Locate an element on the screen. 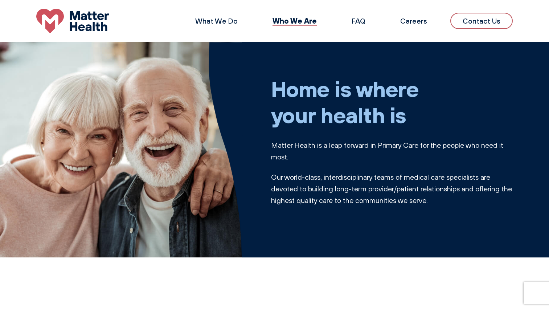 This screenshot has width=549, height=309. a: FAQ is located at coordinates (359, 21).